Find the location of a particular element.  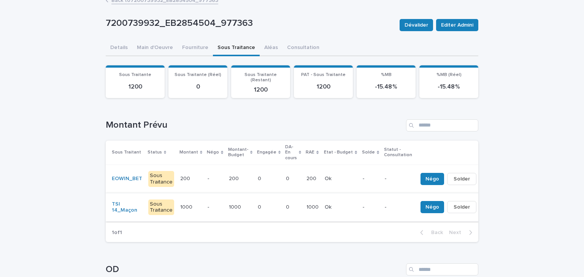

button: Sous Traitance is located at coordinates (236, 48).